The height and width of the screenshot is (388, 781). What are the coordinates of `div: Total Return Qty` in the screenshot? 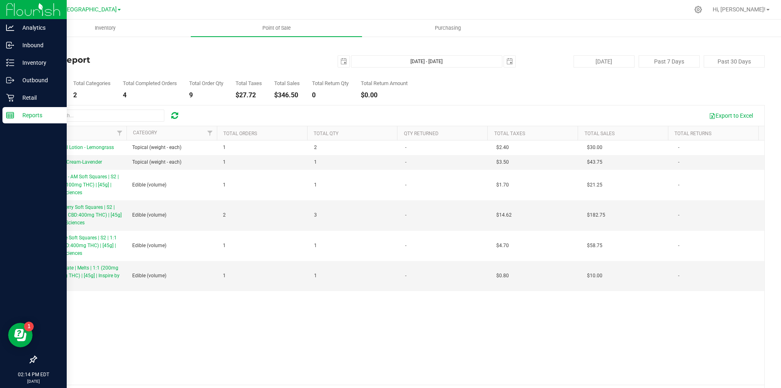 It's located at (330, 83).